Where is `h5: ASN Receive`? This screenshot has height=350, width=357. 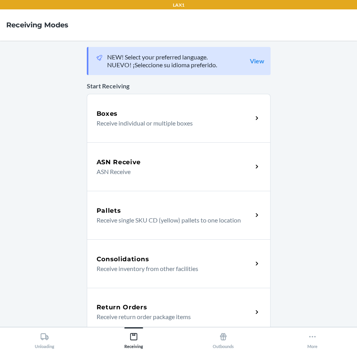 h5: ASN Receive is located at coordinates (119, 162).